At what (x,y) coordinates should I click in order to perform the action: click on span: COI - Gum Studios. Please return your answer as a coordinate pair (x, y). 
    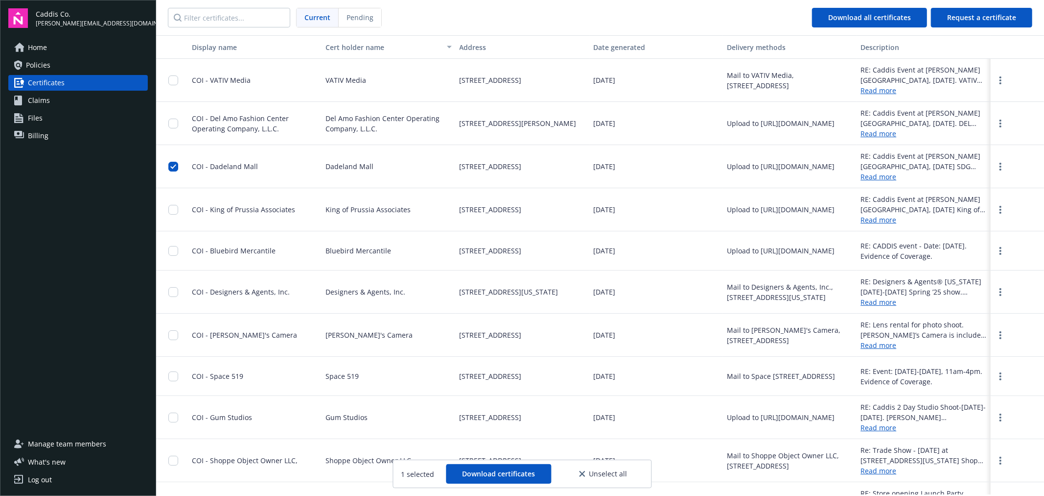
    Looking at the image, I should click on (222, 417).